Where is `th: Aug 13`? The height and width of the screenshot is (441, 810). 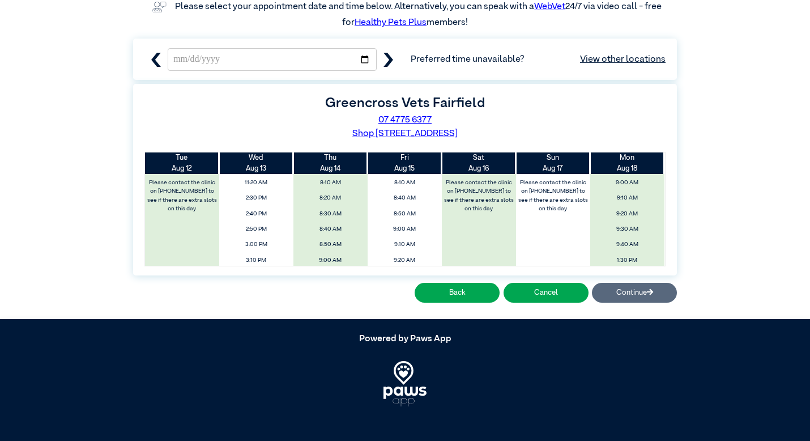
th: Aug 13 is located at coordinates (256, 163).